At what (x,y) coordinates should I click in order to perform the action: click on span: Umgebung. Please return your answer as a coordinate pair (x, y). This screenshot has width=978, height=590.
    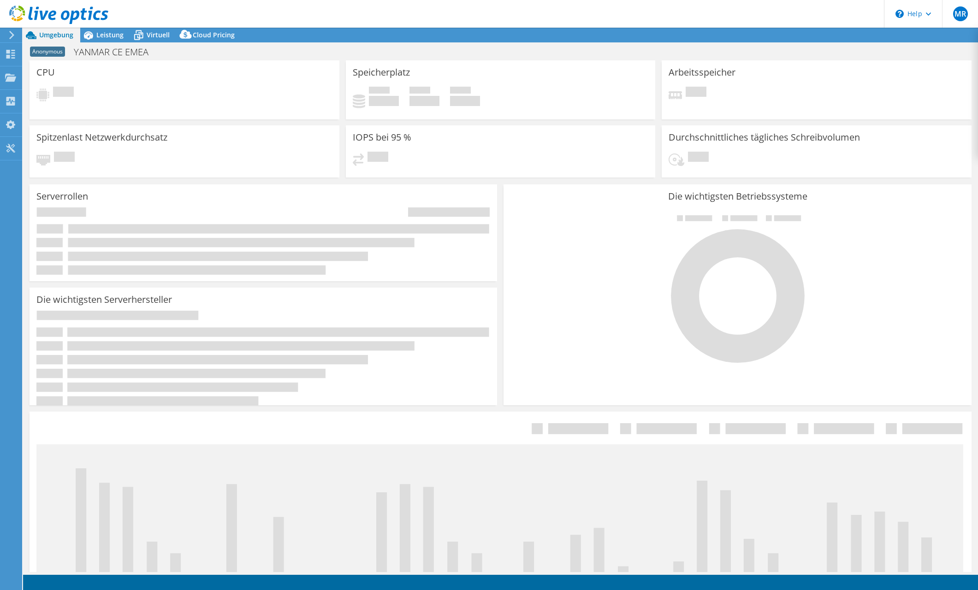
    Looking at the image, I should click on (56, 35).